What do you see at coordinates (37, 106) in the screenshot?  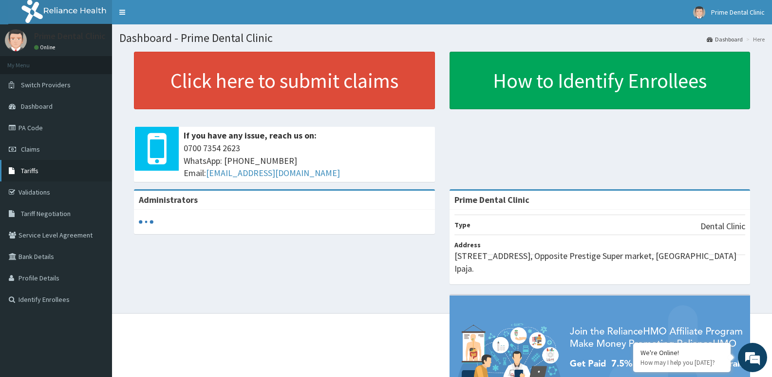 I see `span: Dashboard` at bounding box center [37, 106].